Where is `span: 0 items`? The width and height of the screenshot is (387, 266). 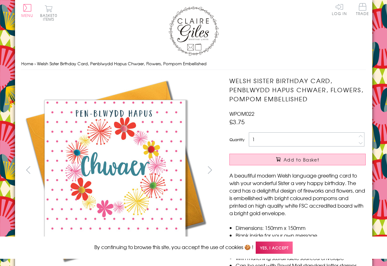
span: 0 items is located at coordinates (50, 17).